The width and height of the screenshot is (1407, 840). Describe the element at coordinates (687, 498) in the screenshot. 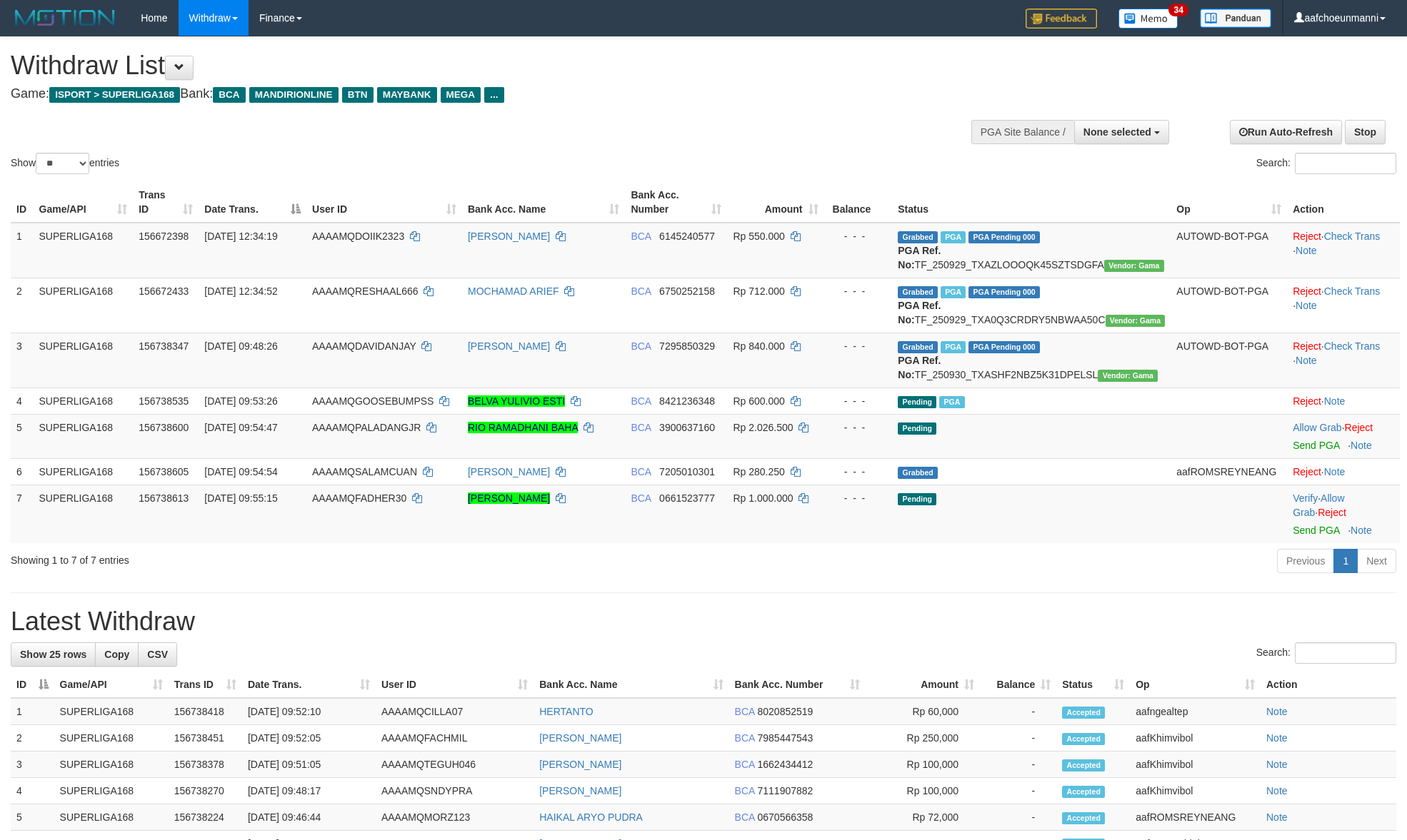

I see `span: Copy 0661523777 to clipboard` at that location.